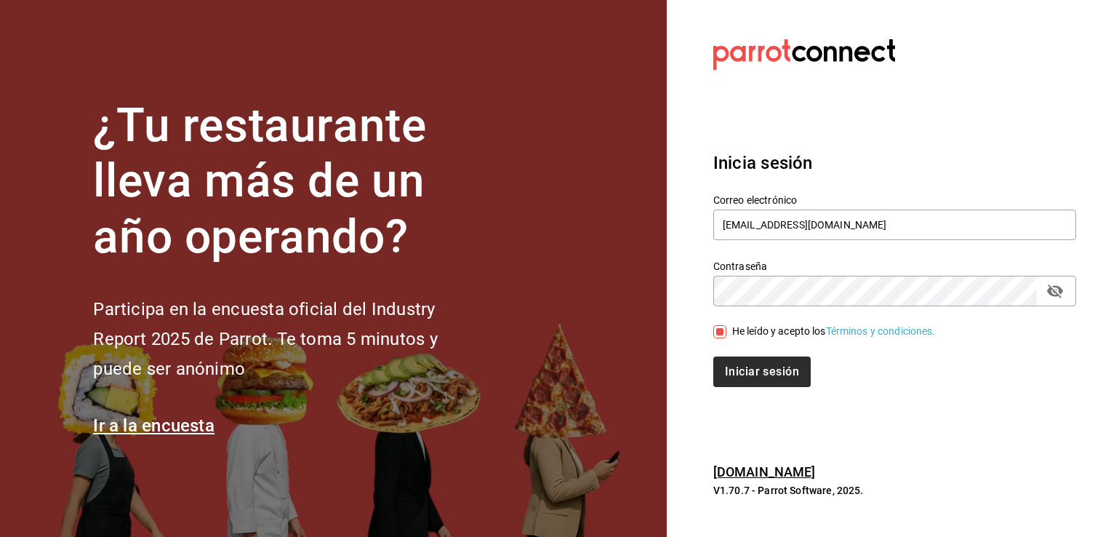  What do you see at coordinates (1055, 291) in the screenshot?
I see `button: passwordField` at bounding box center [1055, 291].